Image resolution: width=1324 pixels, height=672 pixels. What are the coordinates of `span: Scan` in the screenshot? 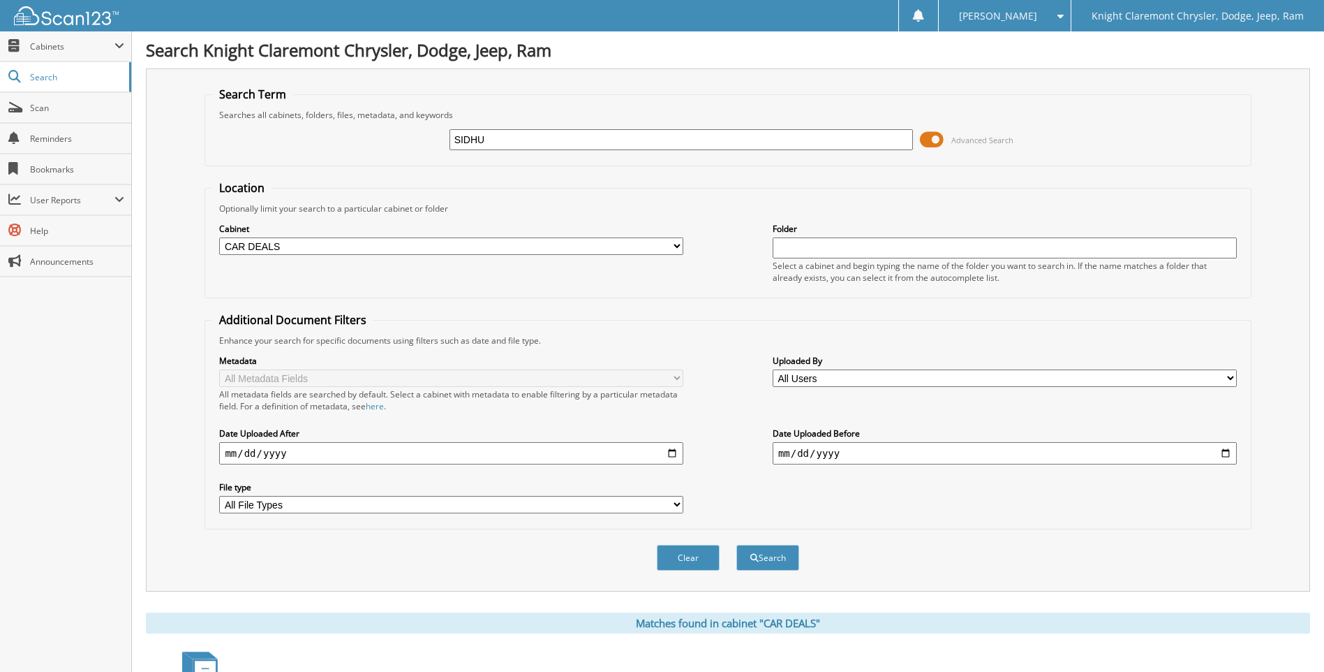 It's located at (77, 108).